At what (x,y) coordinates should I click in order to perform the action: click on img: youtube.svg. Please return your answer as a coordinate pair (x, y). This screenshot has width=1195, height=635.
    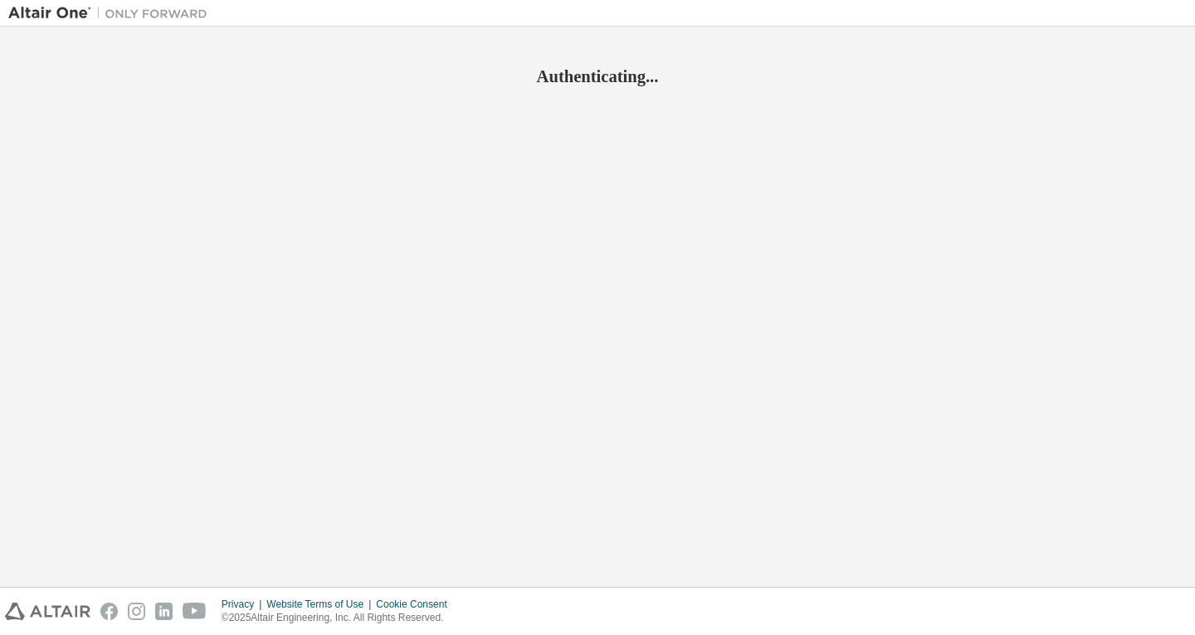
    Looking at the image, I should click on (194, 611).